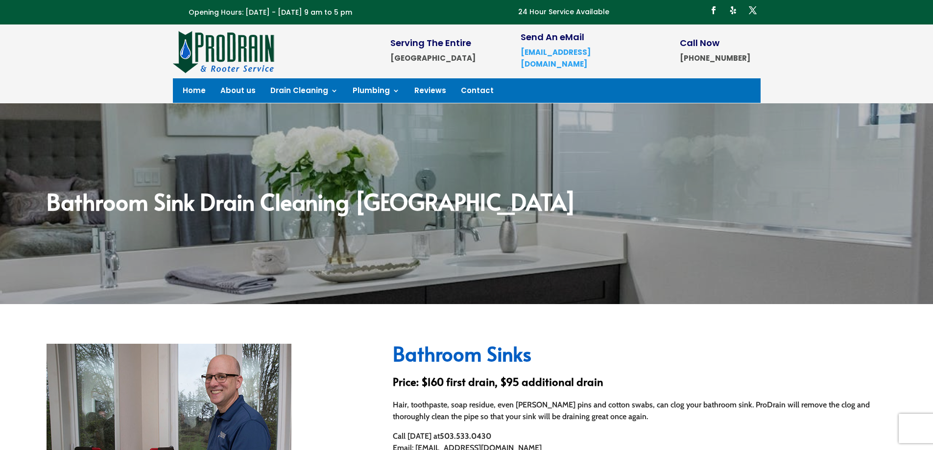  Describe the element at coordinates (734, 10) in the screenshot. I see `a: Follow on Yelp` at that location.